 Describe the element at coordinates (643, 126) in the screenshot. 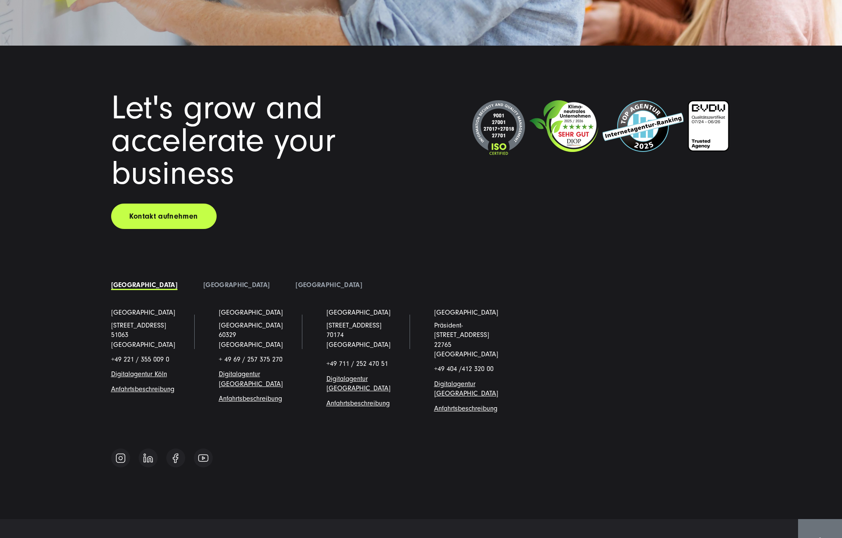

I see `img: Top Internetagentur und Full Service Digitalagentur SUNZINET - 2024` at that location.